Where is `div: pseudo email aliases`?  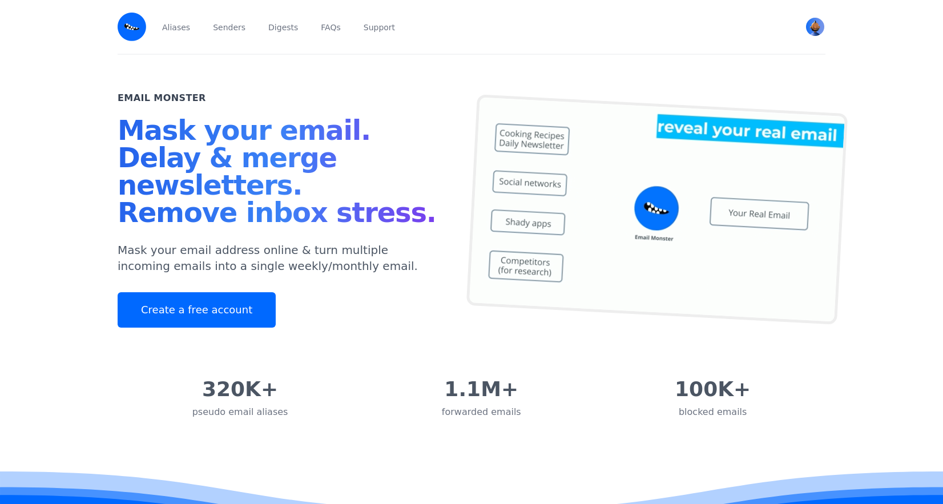 div: pseudo email aliases is located at coordinates (240, 412).